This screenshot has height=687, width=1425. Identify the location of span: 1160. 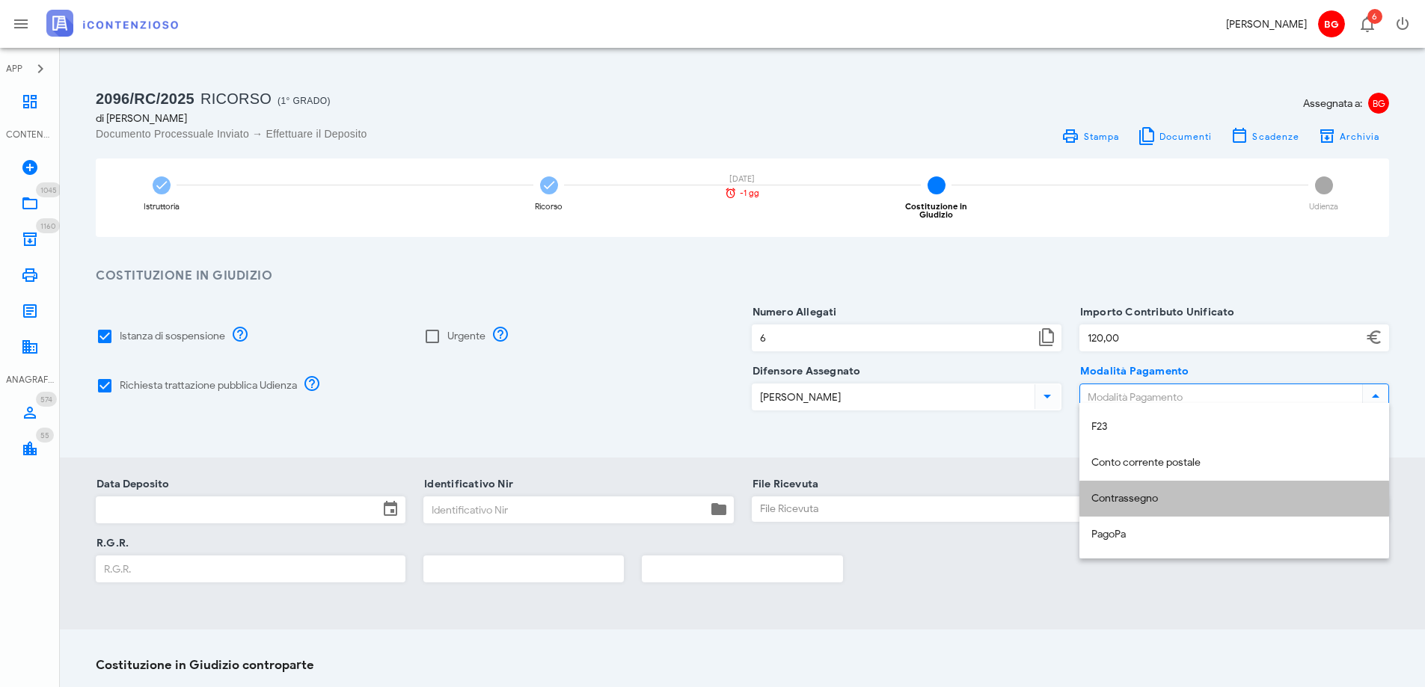
(48, 226).